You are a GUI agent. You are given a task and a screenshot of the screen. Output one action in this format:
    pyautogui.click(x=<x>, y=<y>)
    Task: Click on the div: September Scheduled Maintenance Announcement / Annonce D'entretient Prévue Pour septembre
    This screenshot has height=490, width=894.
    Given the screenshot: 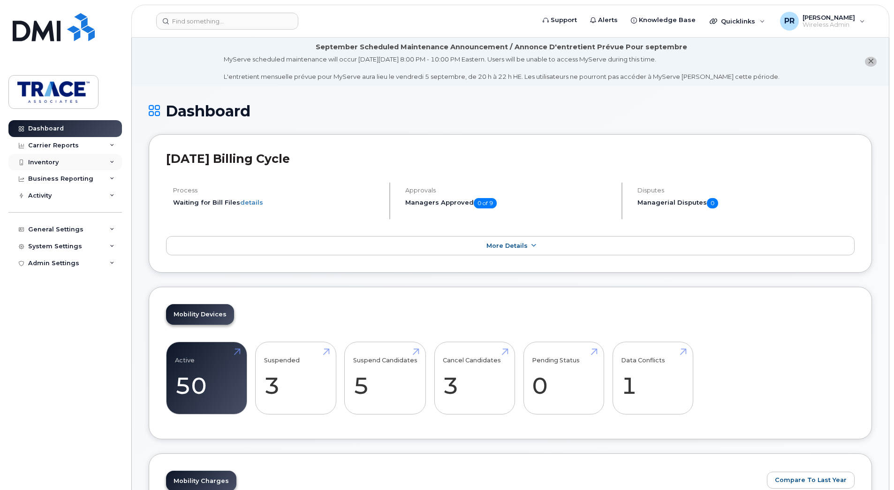 What is the action you would take?
    pyautogui.click(x=501, y=47)
    